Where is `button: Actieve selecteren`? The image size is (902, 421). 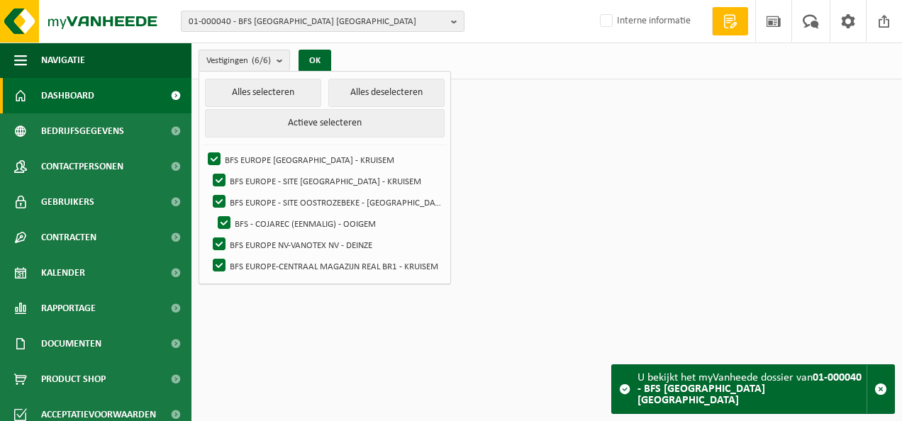
button: Actieve selecteren is located at coordinates (324, 123).